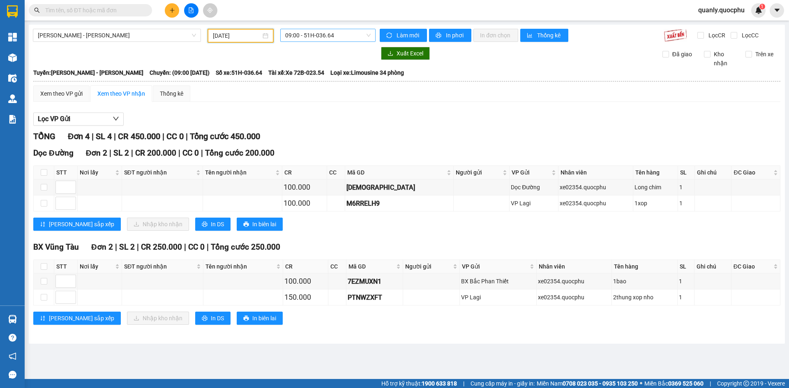 The width and height of the screenshot is (789, 388). I want to click on span: Tài xế: Xe 72B-023.54, so click(296, 73).